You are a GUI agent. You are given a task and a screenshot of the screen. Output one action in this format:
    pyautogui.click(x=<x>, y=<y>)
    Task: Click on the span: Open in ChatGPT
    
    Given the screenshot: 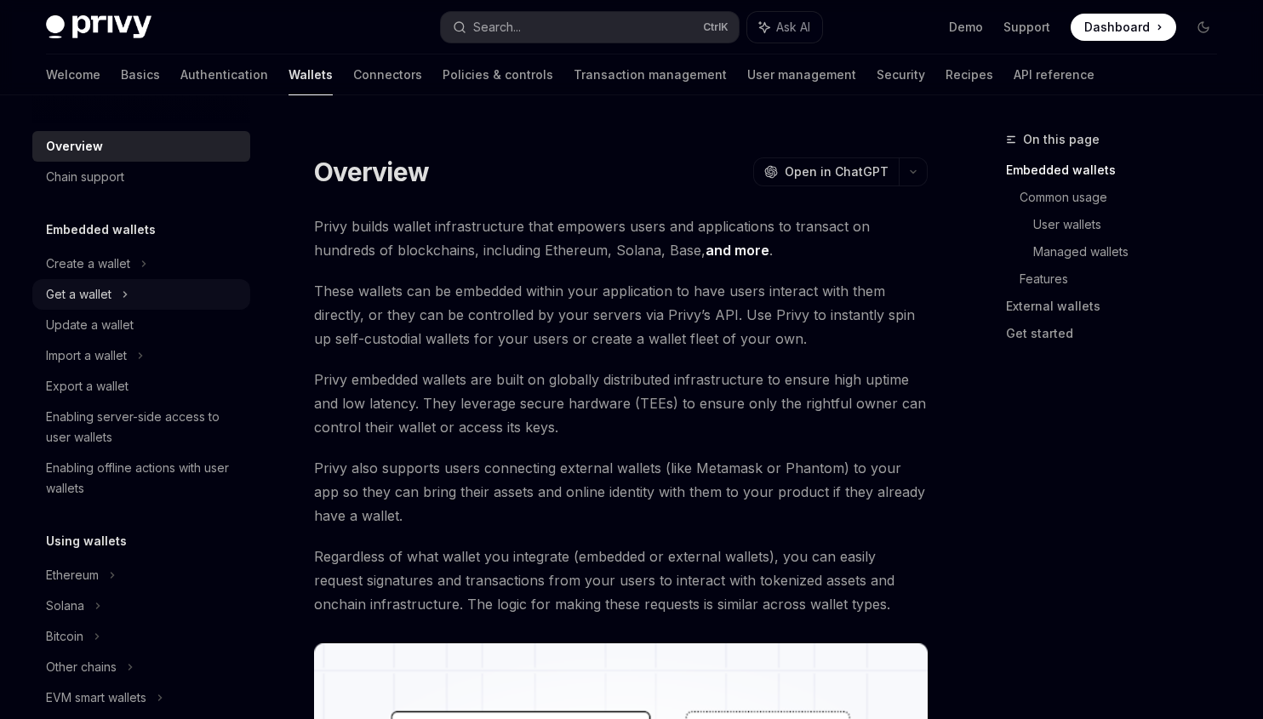 What is the action you would take?
    pyautogui.click(x=836, y=172)
    